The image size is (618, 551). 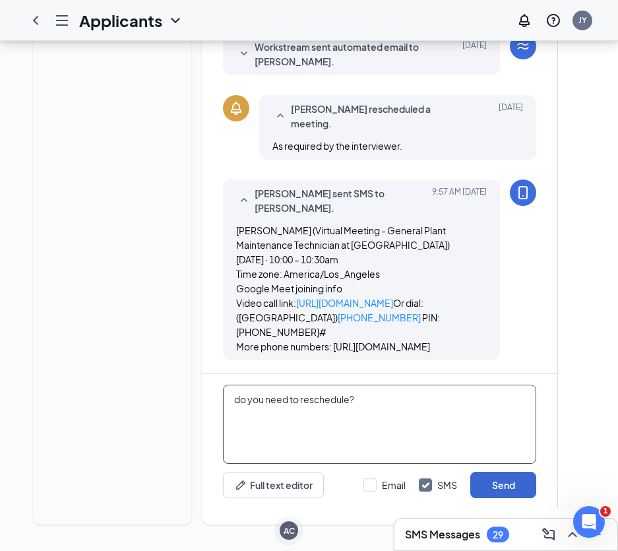 I want to click on h3: SMS Messages, so click(x=443, y=535).